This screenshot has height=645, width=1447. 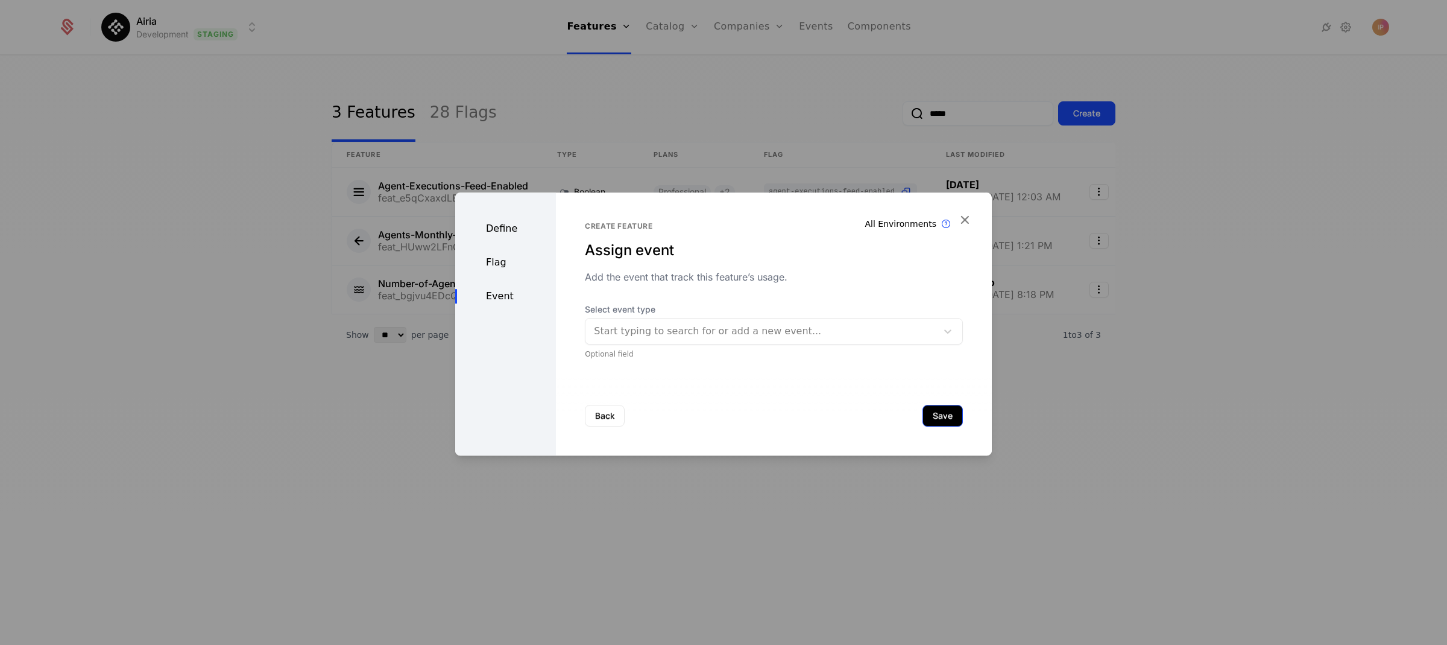 What do you see at coordinates (774, 226) in the screenshot?
I see `div: Create feature` at bounding box center [774, 226].